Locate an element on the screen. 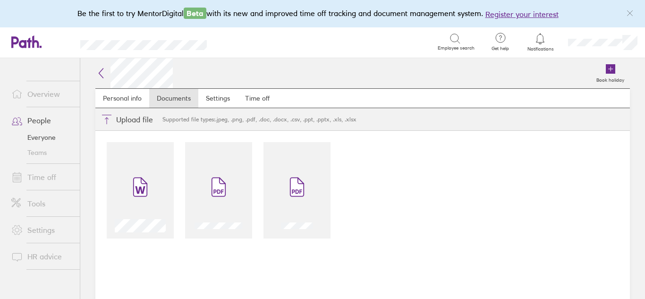 The width and height of the screenshot is (645, 299). button: Register your interest is located at coordinates (522, 14).